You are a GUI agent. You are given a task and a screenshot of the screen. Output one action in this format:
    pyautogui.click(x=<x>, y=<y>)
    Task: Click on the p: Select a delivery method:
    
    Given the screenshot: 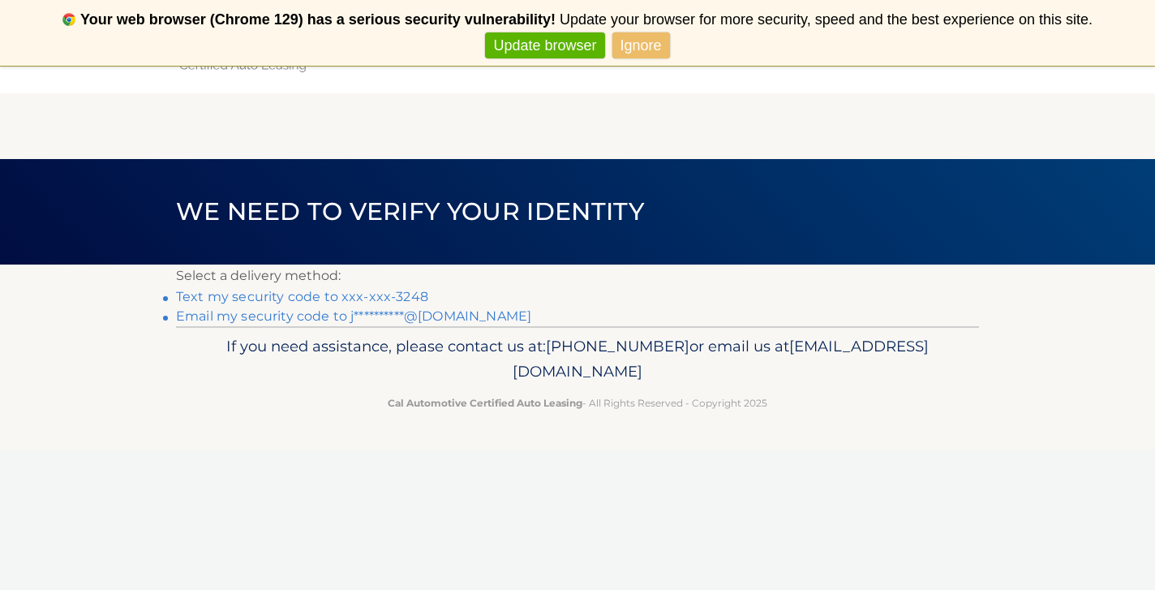 What is the action you would take?
    pyautogui.click(x=578, y=276)
    